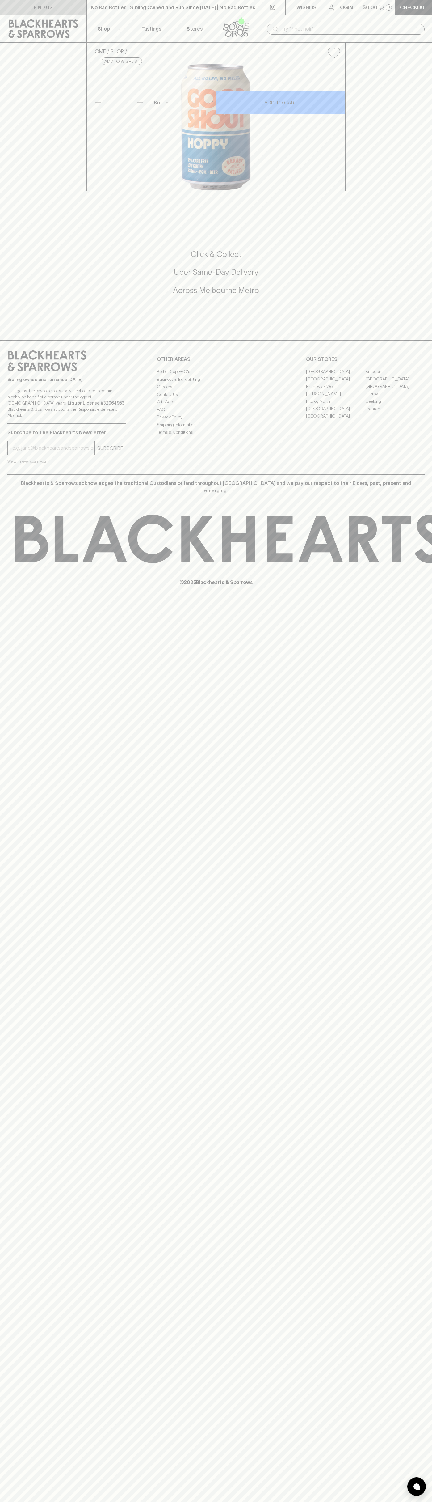  Describe the element at coordinates (395, 371) in the screenshot. I see `a: Braddon` at that location.